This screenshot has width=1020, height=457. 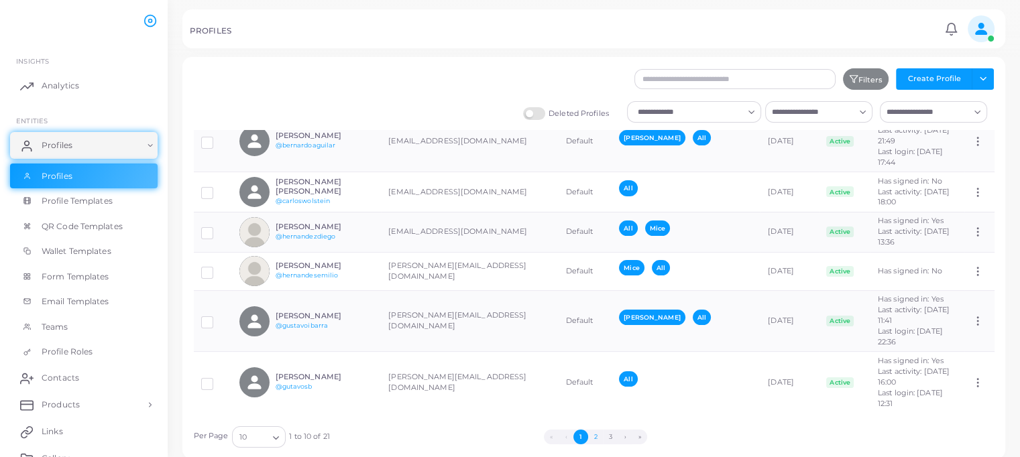 What do you see at coordinates (309, 437) in the screenshot?
I see `span: 1 to 10 of 21` at bounding box center [309, 437].